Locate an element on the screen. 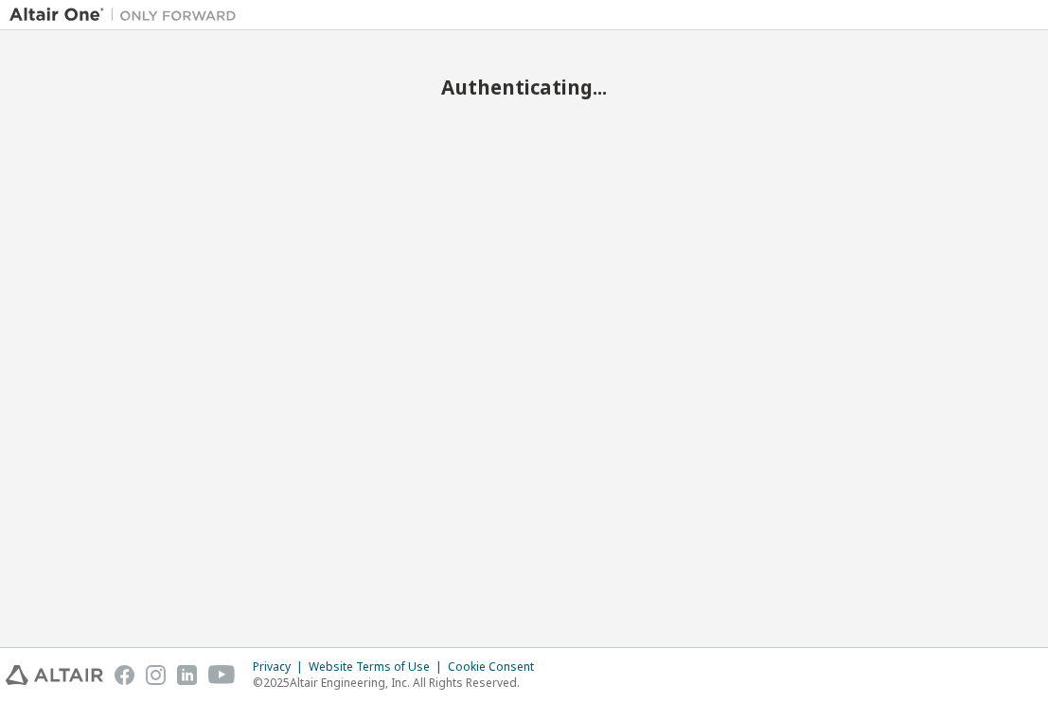  img: Altair One is located at coordinates (128, 15).